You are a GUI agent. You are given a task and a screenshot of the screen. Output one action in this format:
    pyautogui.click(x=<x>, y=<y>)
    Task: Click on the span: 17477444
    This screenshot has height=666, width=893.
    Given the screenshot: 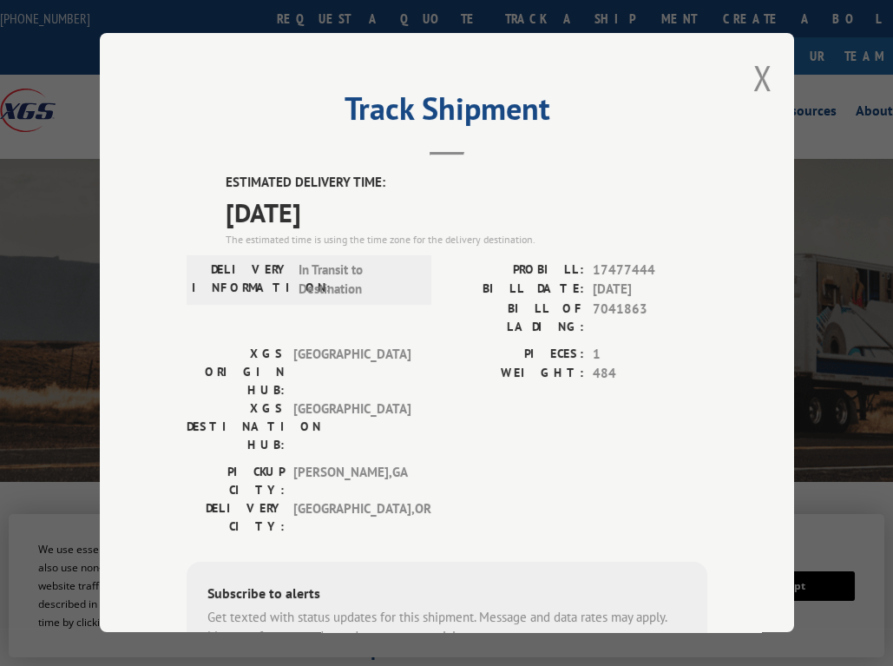 What is the action you would take?
    pyautogui.click(x=650, y=270)
    